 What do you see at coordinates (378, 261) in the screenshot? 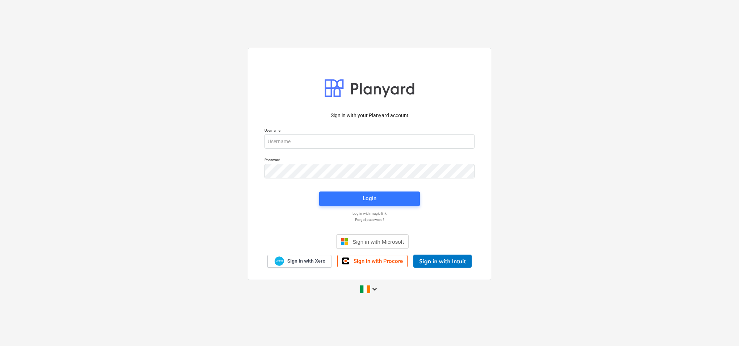
I see `span: Sign in with Procore` at bounding box center [378, 261].